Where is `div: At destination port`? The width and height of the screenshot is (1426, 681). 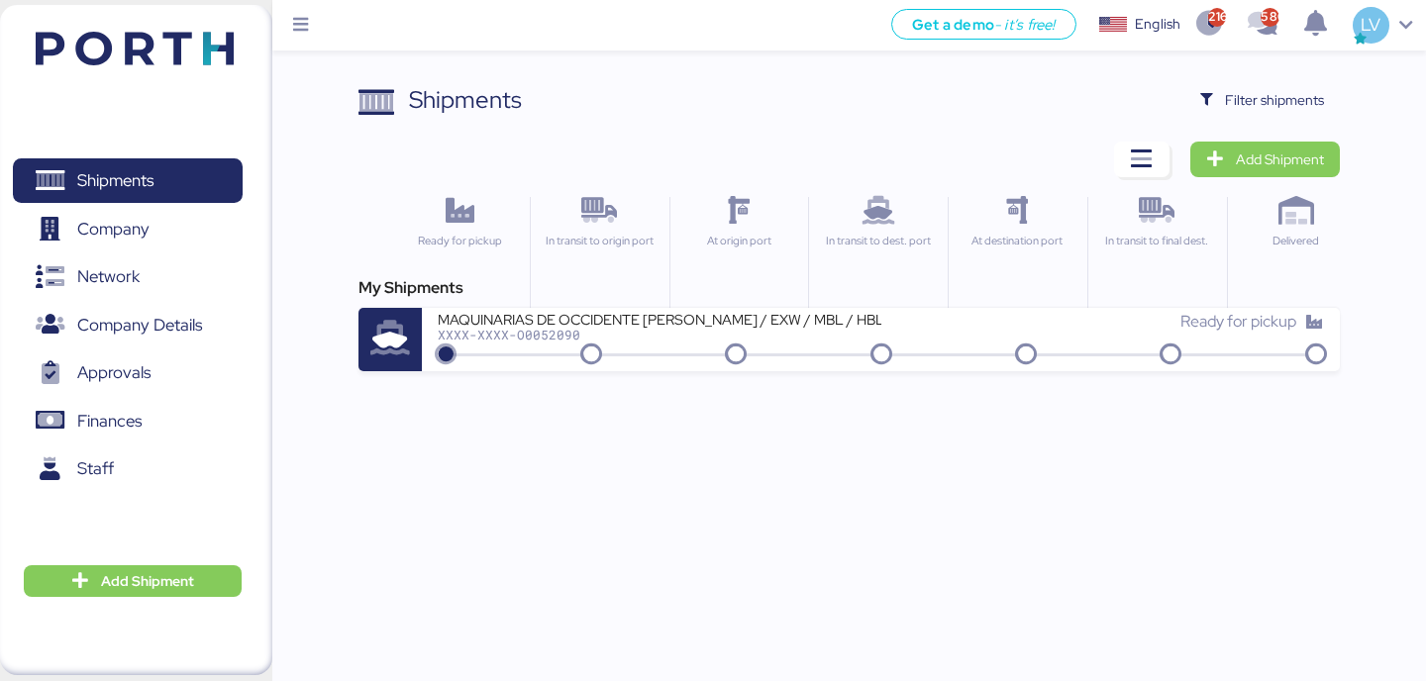
div: At destination port is located at coordinates (1017, 241).